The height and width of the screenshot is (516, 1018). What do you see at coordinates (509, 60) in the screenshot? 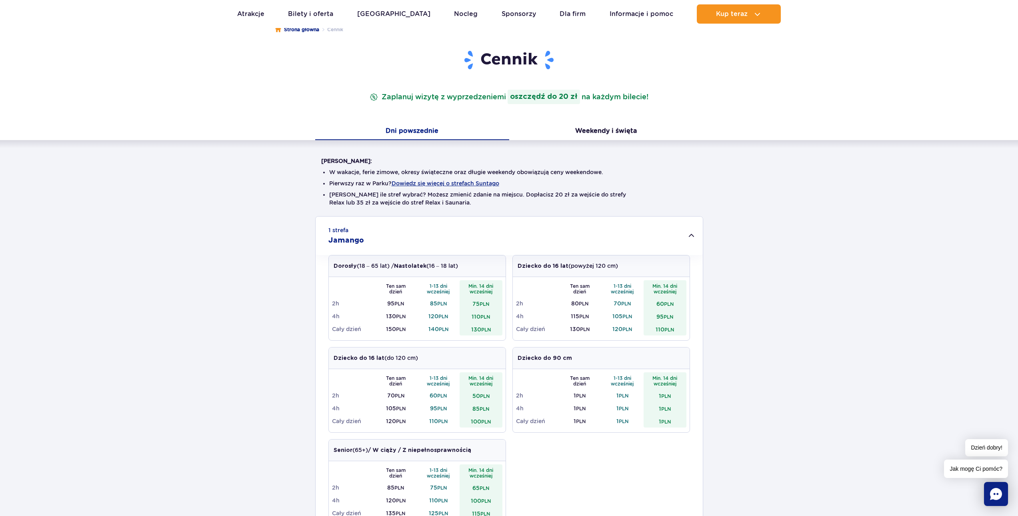
I see `h1: Cennik` at bounding box center [509, 60].